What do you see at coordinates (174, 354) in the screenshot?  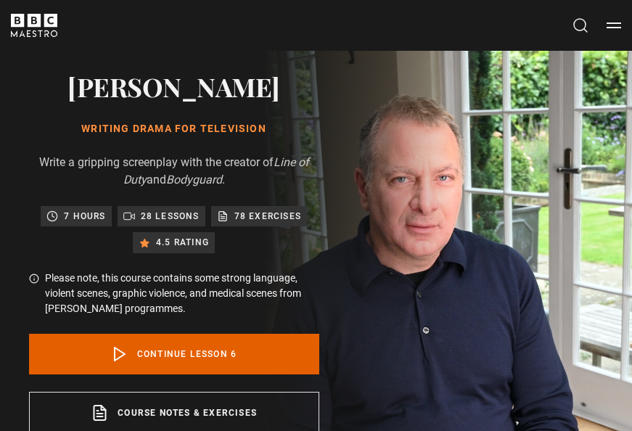 I see `a: Continue lesson 6` at bounding box center [174, 354].